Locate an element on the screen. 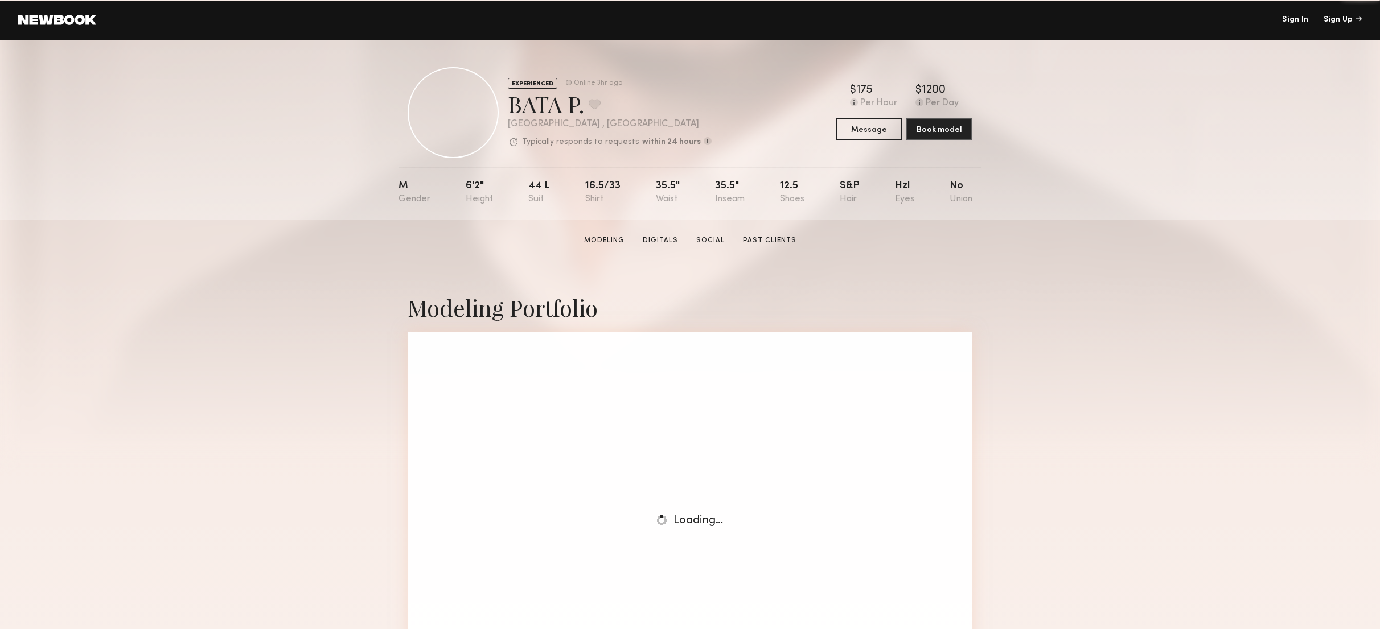 The width and height of the screenshot is (1380, 629). div: Per Hour is located at coordinates (878, 104).